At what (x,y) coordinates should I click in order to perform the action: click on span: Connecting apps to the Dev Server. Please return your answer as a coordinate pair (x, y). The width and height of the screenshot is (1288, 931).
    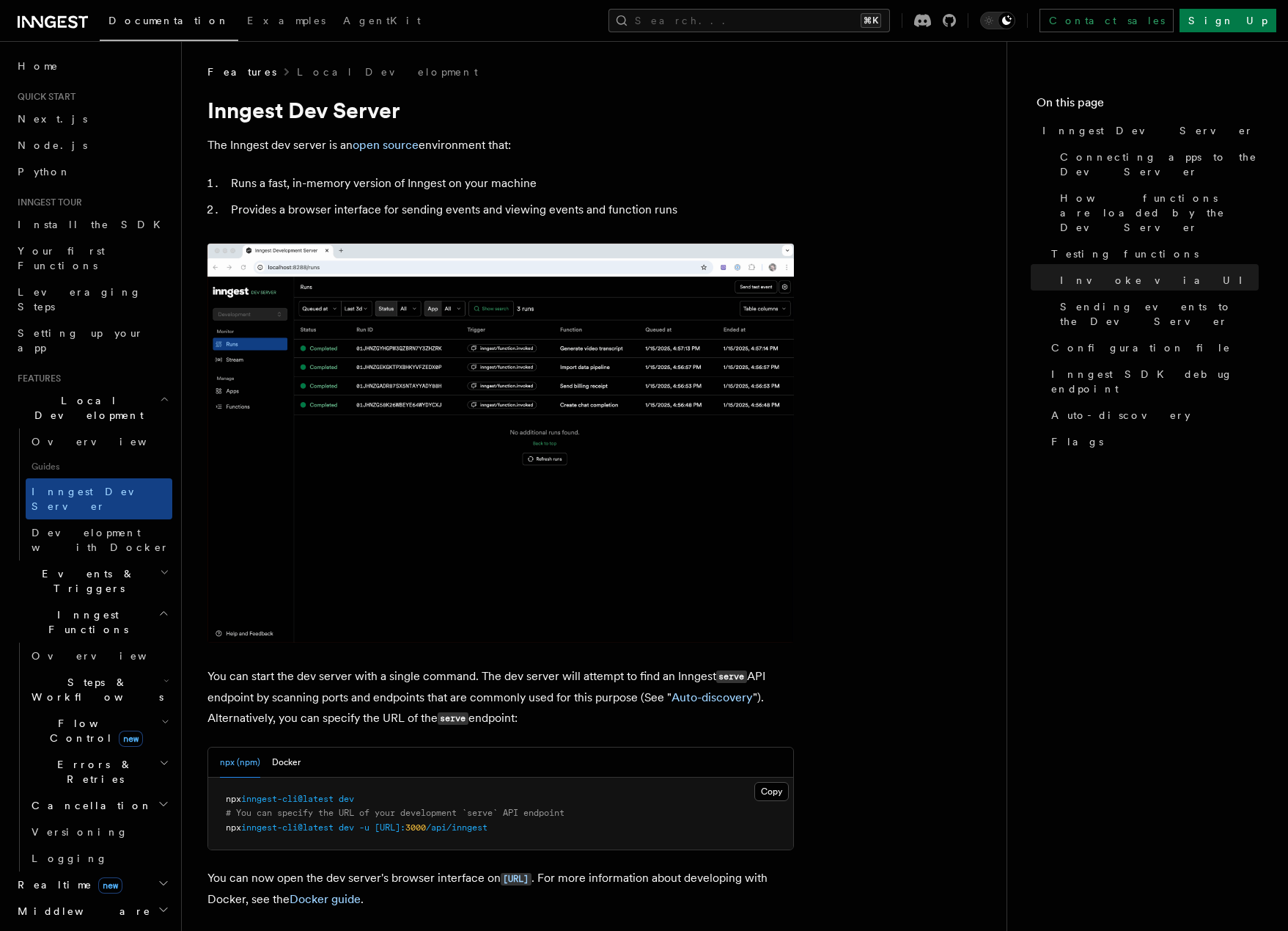
    Looking at the image, I should click on (1159, 165).